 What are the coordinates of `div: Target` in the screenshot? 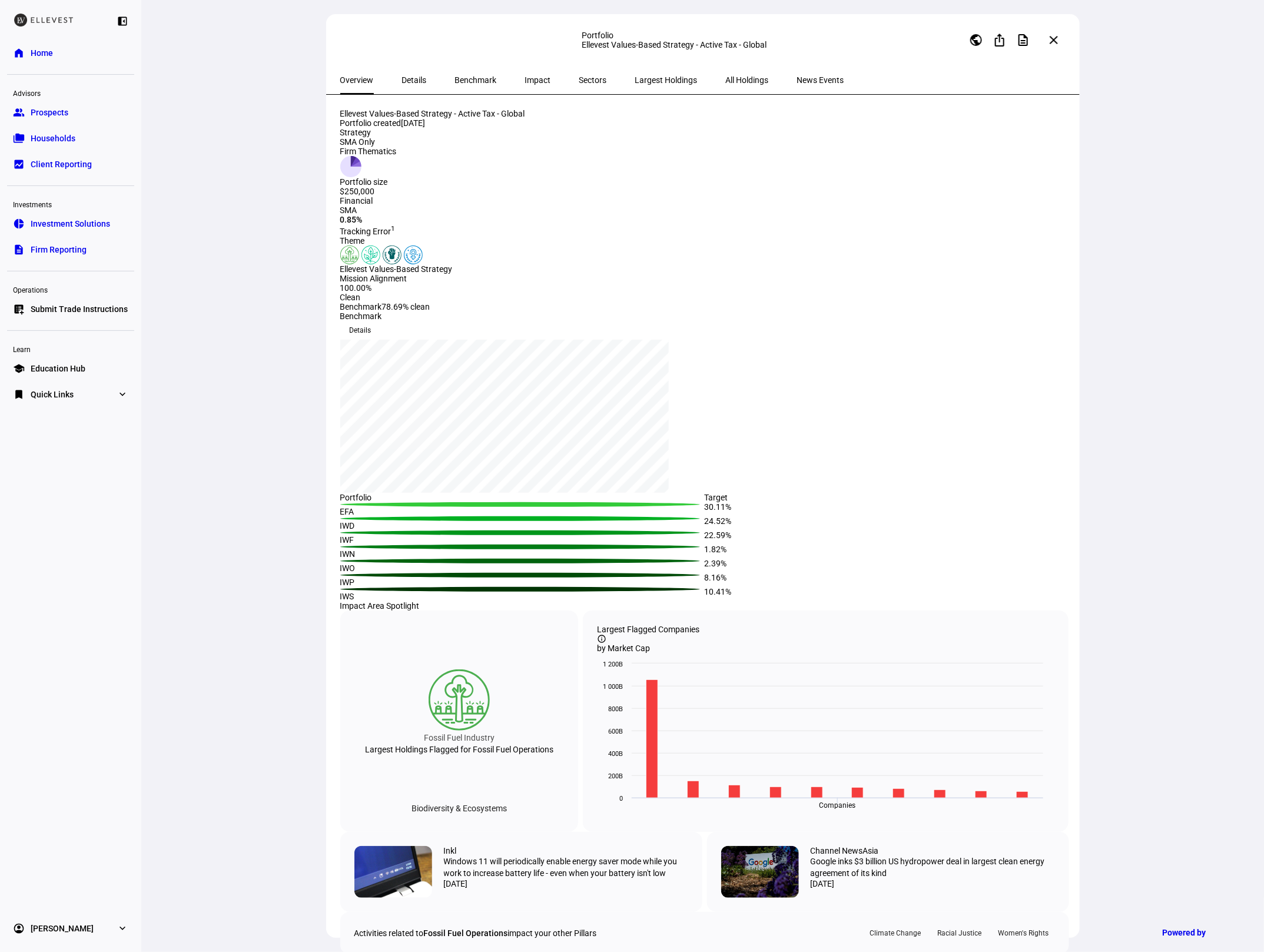 It's located at (887, 497).